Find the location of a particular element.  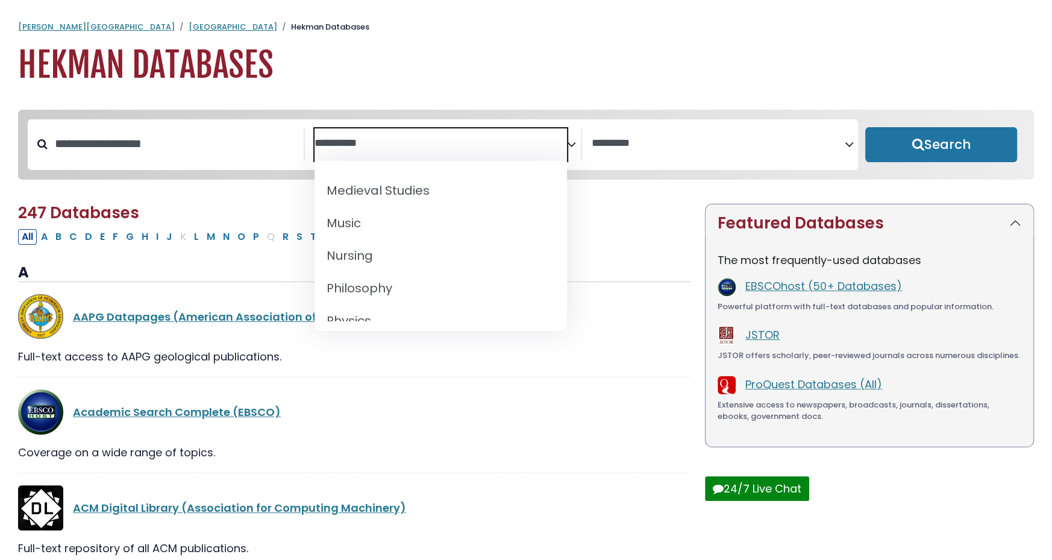

button: Filter Results T is located at coordinates (313, 237).